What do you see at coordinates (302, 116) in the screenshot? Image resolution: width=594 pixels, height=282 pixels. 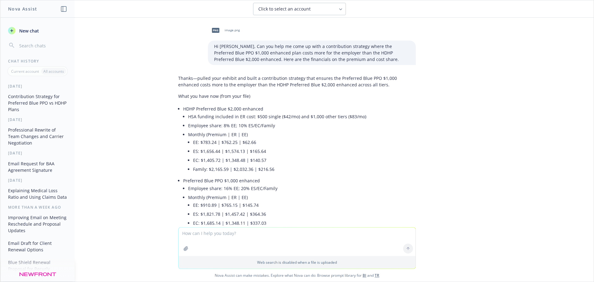 I see `li: HSA funding included in ER cost: $500 single ($42/mo) and $1,000 other tiers ($83/mo)` at bounding box center [302, 116].